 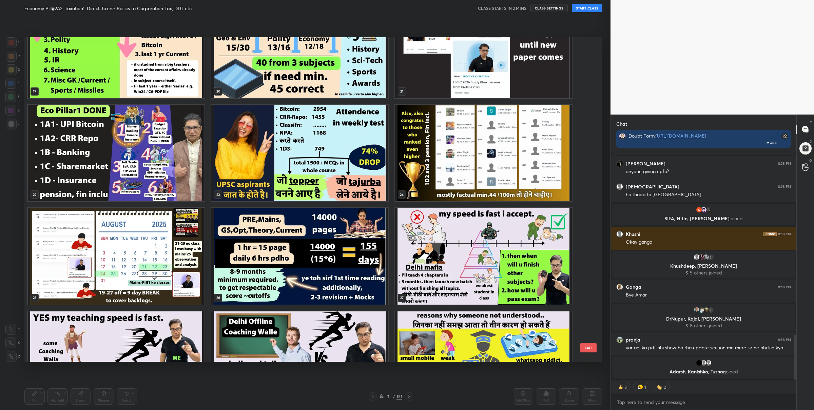 What do you see at coordinates (696, 310) in the screenshot?
I see `img: 18479abcc5f3470fb838a19b94ed8c9d.jpg` at bounding box center [696, 310].